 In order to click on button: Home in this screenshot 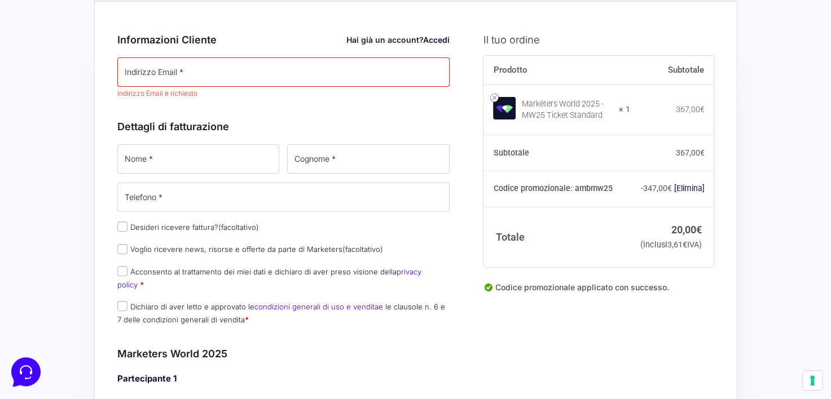, I will do `click(43, 308)`.